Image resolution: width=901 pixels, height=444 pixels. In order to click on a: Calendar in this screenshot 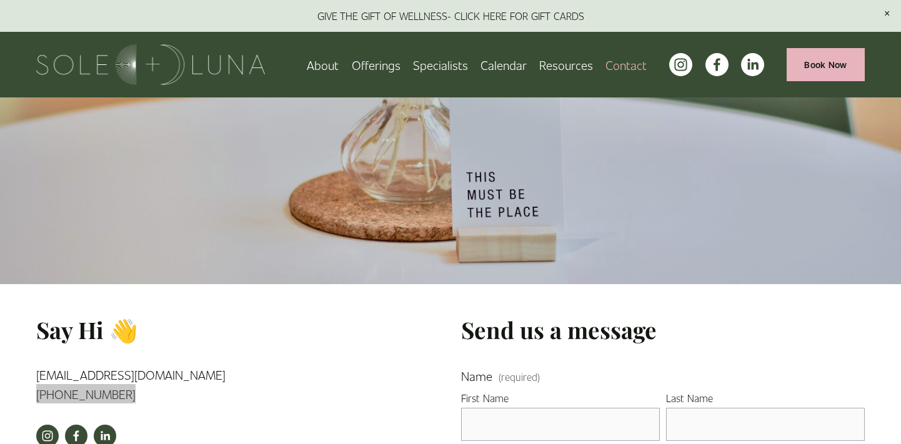, I will do `click(503, 64)`.